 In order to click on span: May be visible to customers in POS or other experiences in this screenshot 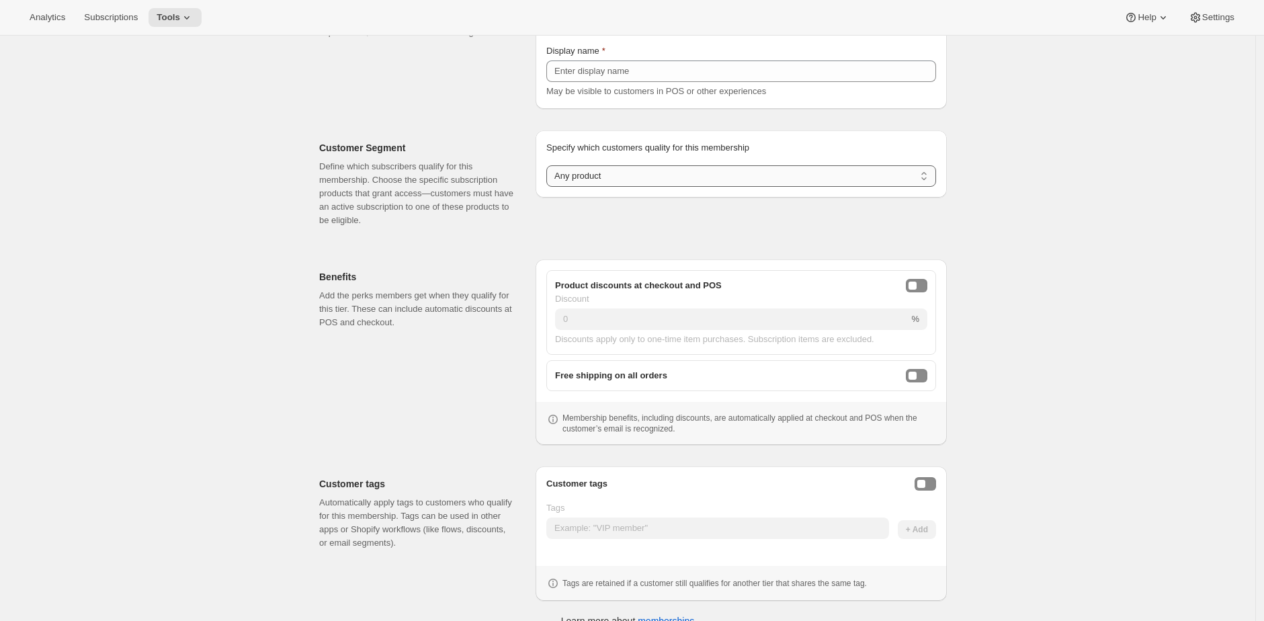, I will do `click(656, 91)`.